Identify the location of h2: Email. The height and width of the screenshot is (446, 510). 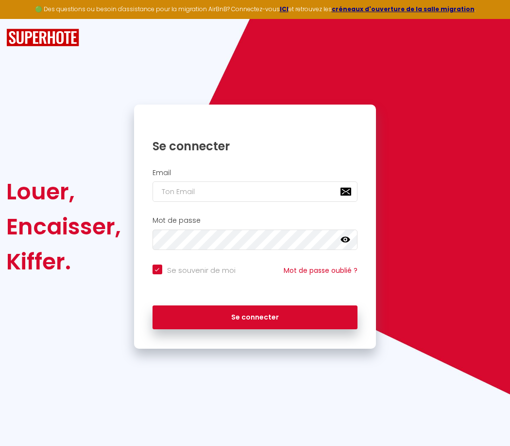
(255, 173).